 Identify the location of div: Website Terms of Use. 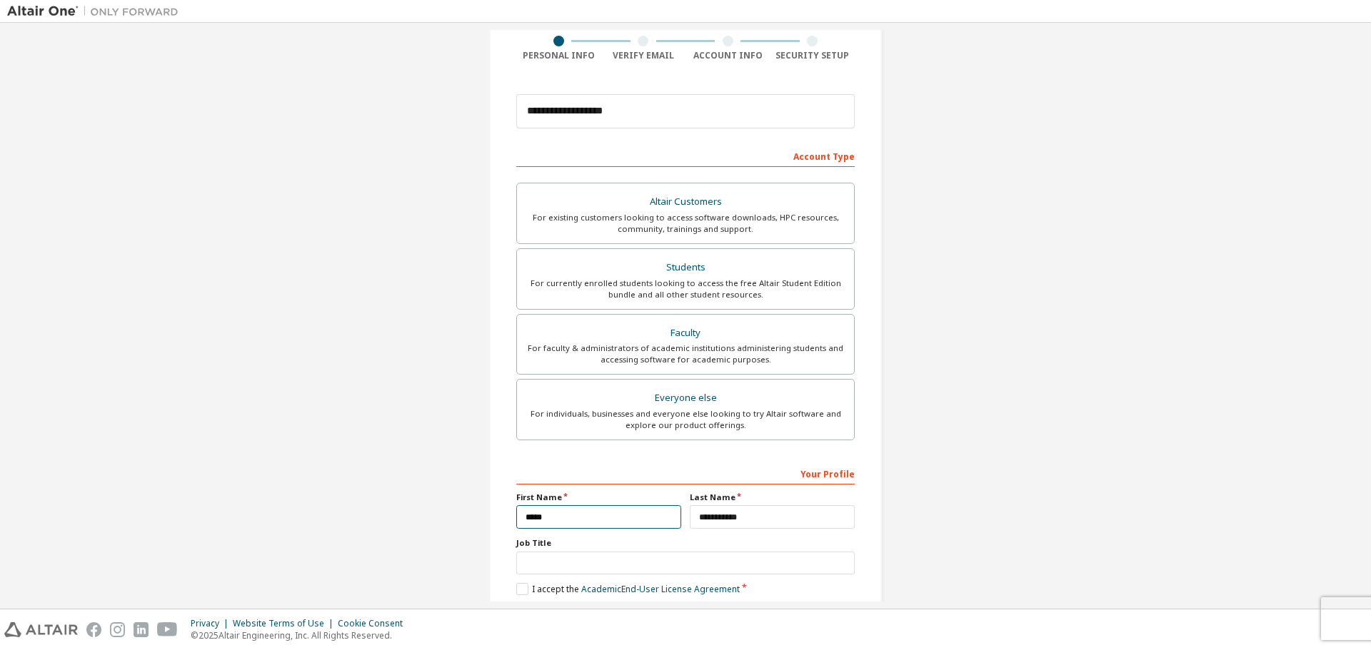
(285, 624).